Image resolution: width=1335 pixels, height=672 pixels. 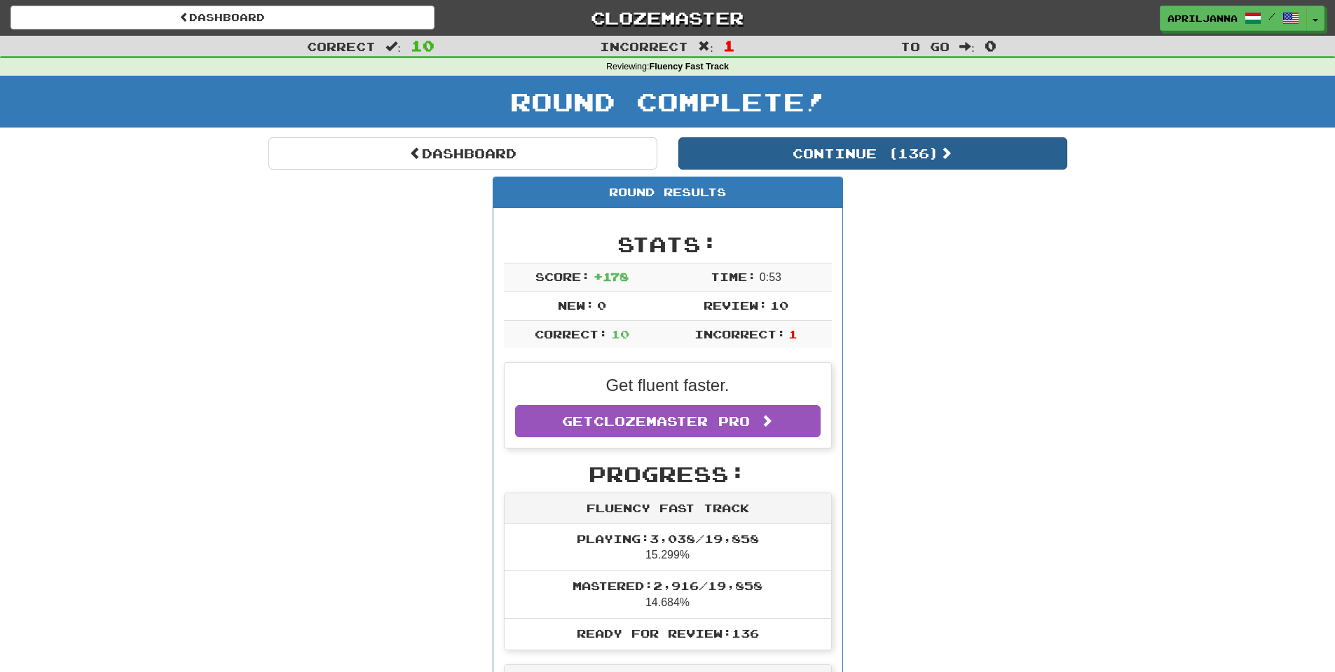 What do you see at coordinates (611, 276) in the screenshot?
I see `span: + 178` at bounding box center [611, 276].